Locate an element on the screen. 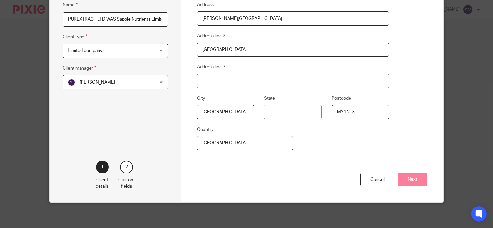  button: Next is located at coordinates (413, 180).